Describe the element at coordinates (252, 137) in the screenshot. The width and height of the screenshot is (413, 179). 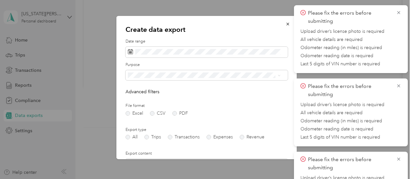
I see `label: Revenue` at that location.